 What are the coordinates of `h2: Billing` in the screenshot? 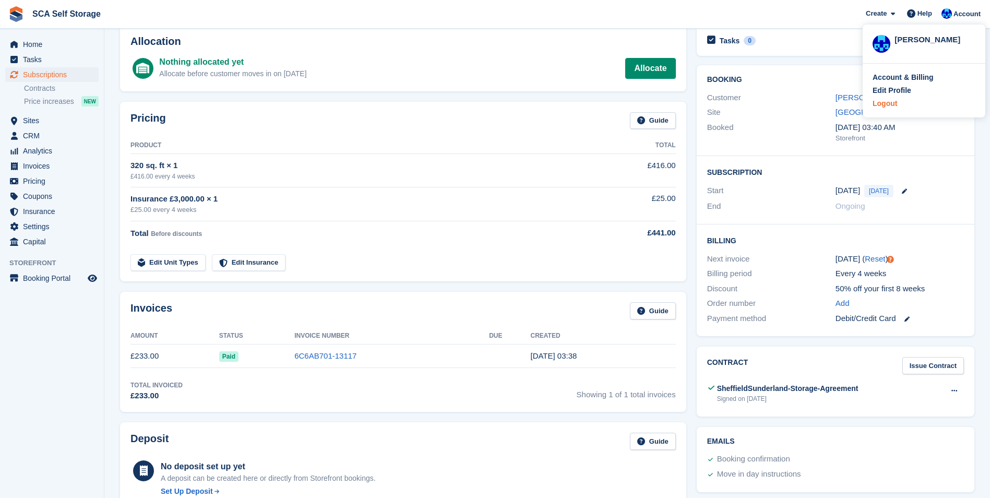 It's located at (835, 240).